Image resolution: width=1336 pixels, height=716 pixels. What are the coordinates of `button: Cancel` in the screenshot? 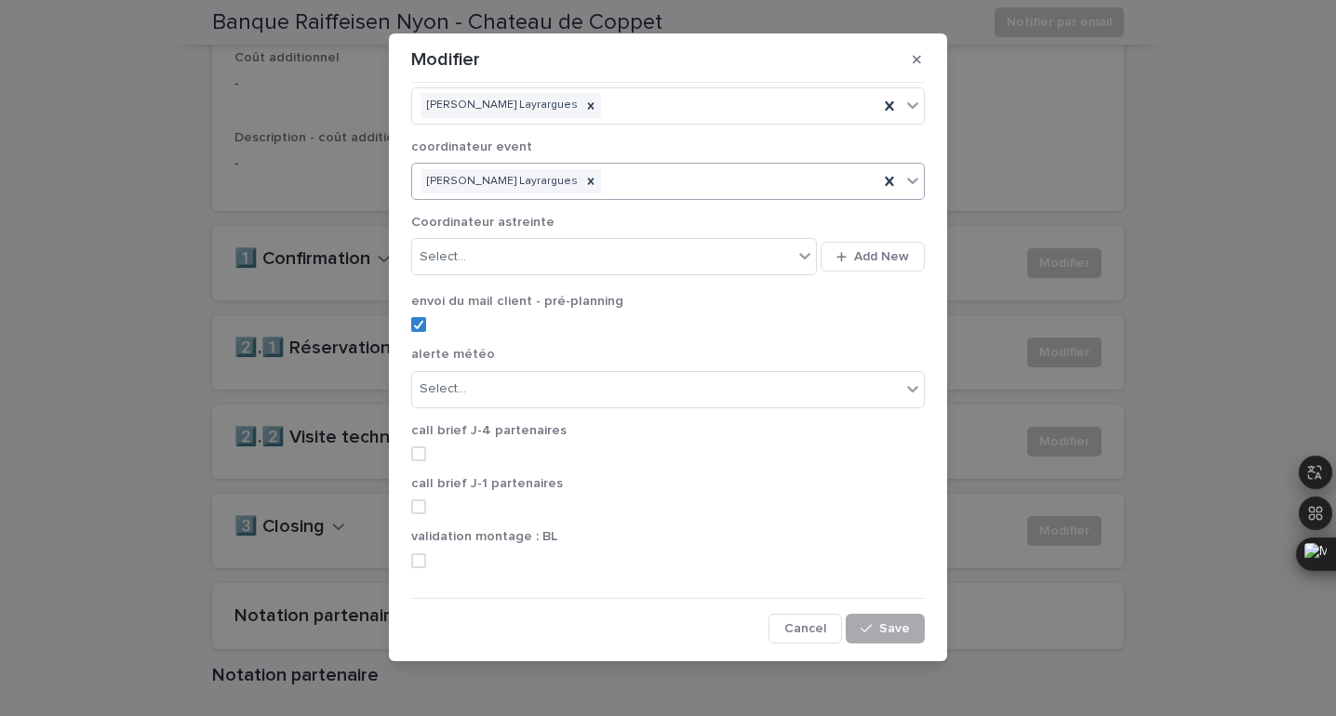 It's located at (805, 629).